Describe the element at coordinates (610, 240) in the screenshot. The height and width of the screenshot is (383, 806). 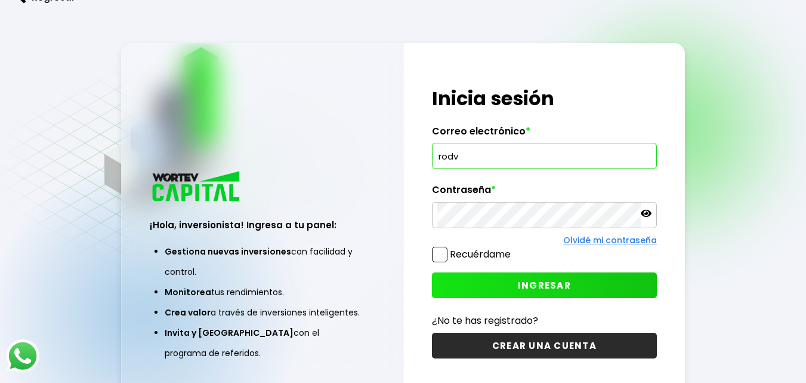
I see `a: Olvidé mi contraseña` at that location.